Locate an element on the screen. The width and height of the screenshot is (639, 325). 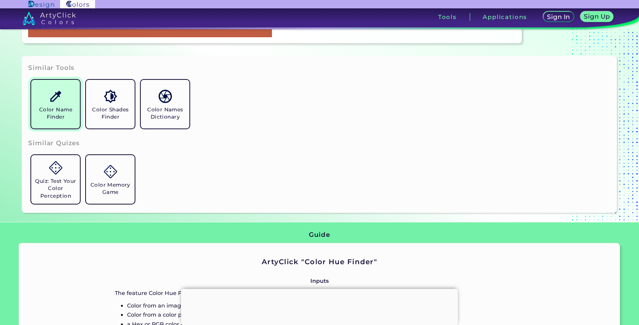
h5: Sign In is located at coordinates (558, 17).